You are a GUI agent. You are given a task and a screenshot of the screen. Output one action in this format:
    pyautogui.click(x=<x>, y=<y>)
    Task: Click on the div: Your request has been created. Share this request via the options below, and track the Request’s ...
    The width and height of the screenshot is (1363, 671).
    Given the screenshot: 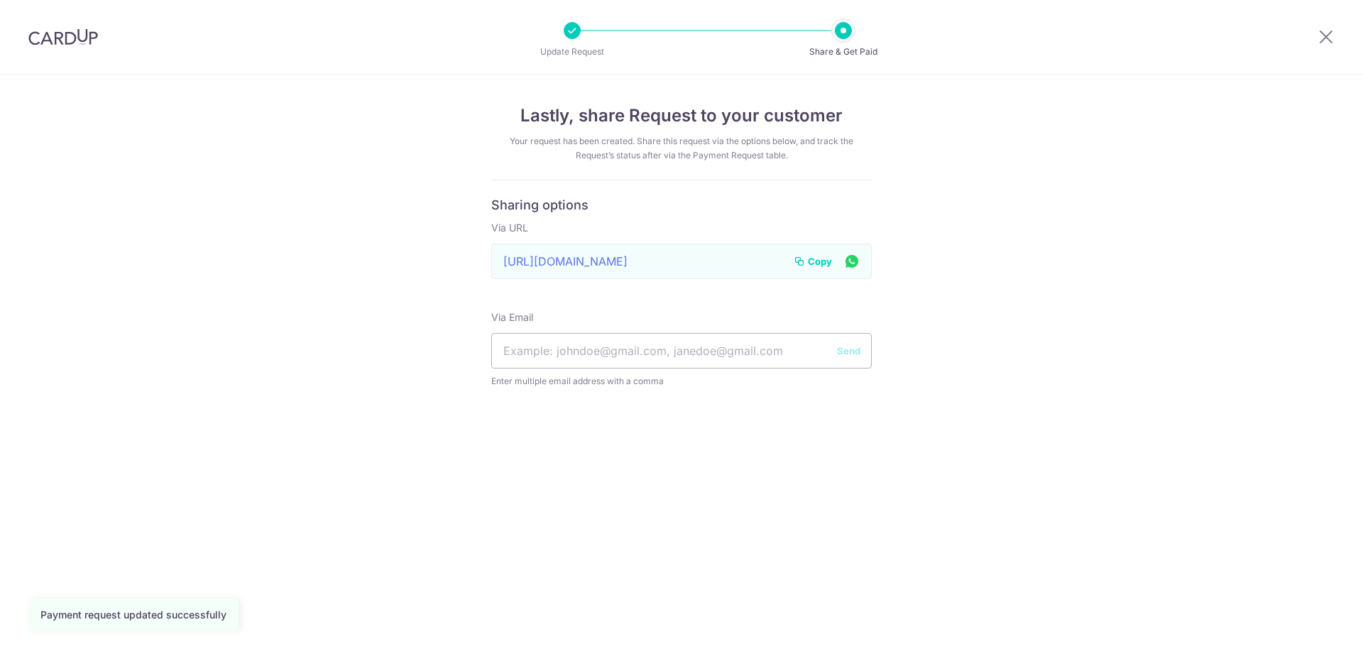 What is the action you would take?
    pyautogui.click(x=681, y=148)
    